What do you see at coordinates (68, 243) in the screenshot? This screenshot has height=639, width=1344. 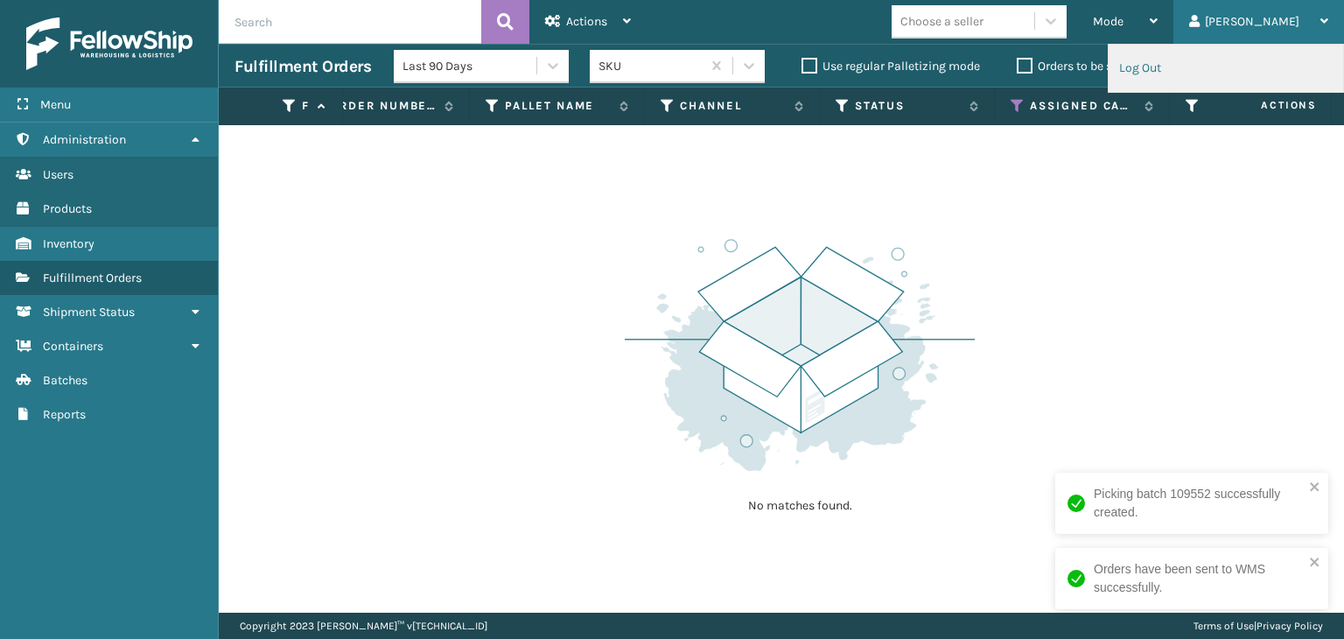 I see `span: Inventory` at bounding box center [68, 243].